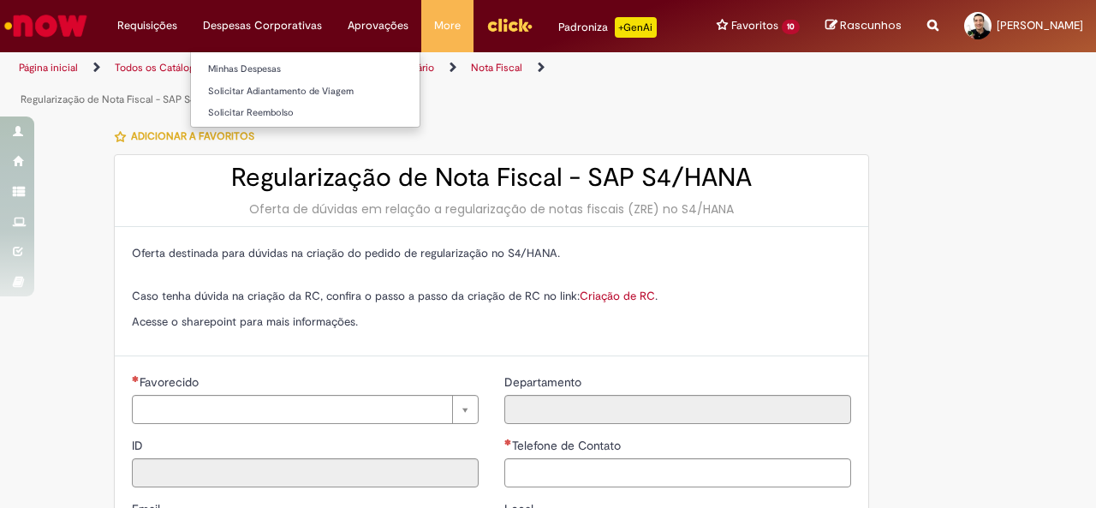  Describe the element at coordinates (545, 382) in the screenshot. I see `label: Somente leitura - Departamento` at that location.